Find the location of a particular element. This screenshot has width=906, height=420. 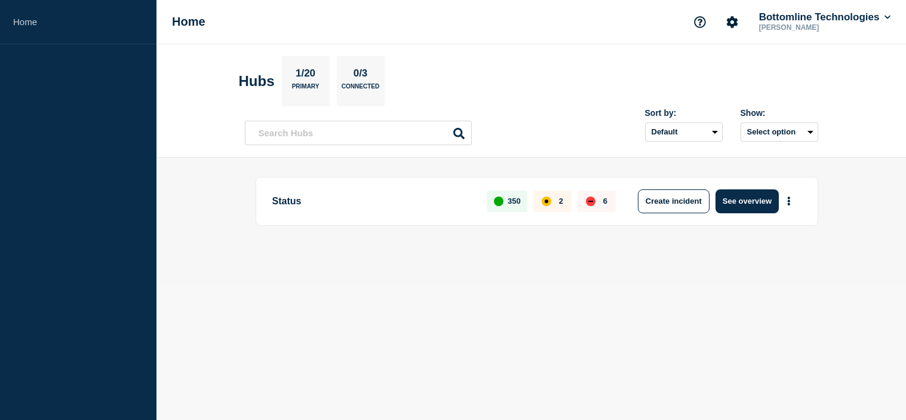

div: affected is located at coordinates (547, 201).